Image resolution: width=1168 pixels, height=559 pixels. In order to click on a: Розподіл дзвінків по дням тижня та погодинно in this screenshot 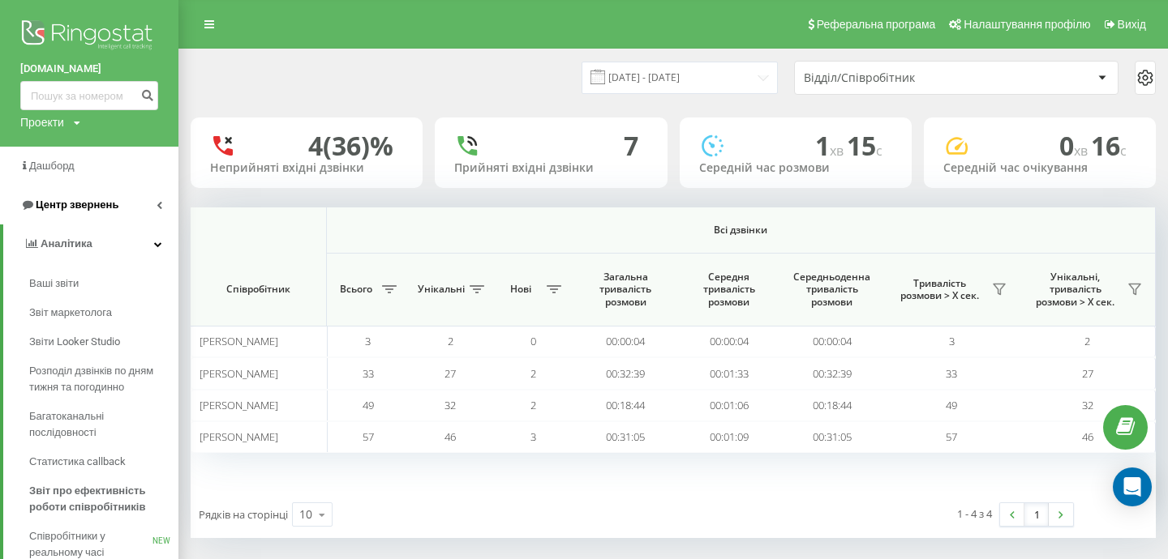, I will do `click(104, 379)`.